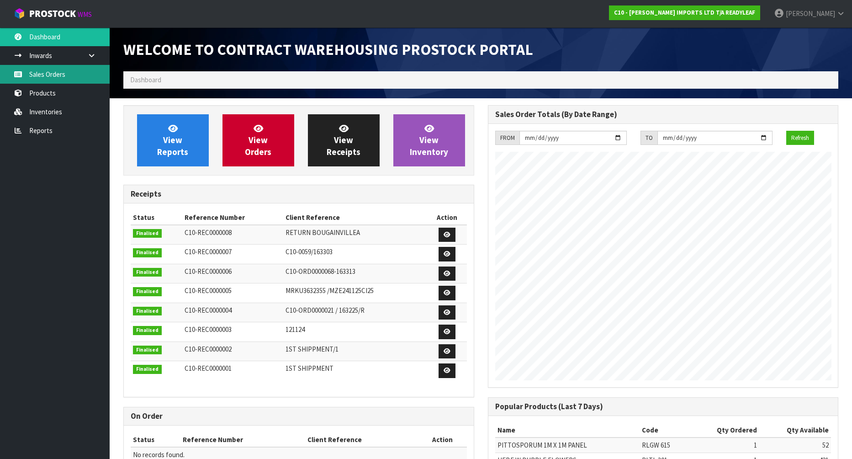 This screenshot has height=459, width=852. What do you see at coordinates (173, 140) in the screenshot?
I see `a: ViewReports` at bounding box center [173, 140].